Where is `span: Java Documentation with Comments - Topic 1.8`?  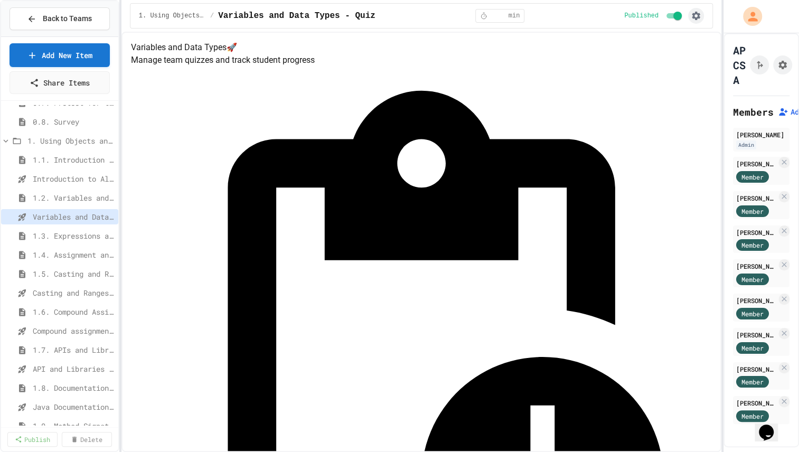 span: Java Documentation with Comments - Topic 1.8 is located at coordinates (73, 407).